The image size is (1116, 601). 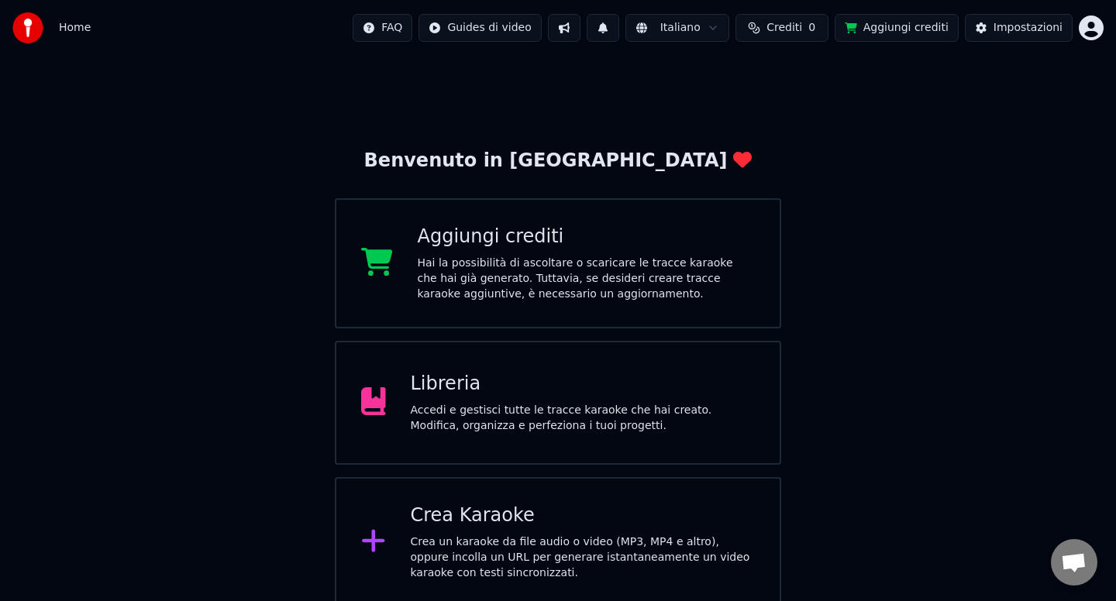 What do you see at coordinates (1018, 28) in the screenshot?
I see `button: Impostazioni` at bounding box center [1018, 28].